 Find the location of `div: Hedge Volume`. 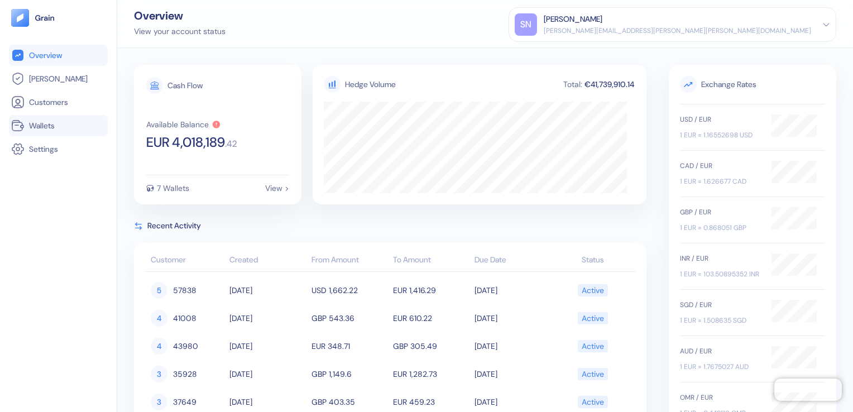

div: Hedge Volume is located at coordinates (370, 84).